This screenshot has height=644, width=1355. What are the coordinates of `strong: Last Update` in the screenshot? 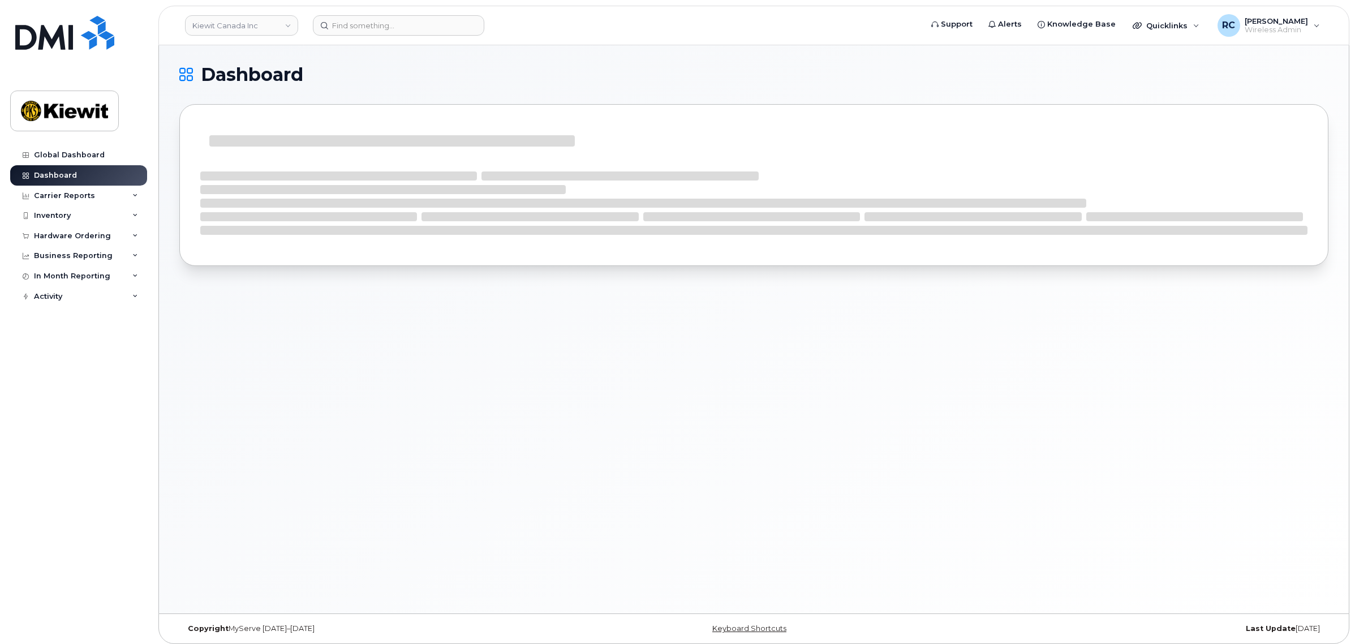 It's located at (1270, 628).